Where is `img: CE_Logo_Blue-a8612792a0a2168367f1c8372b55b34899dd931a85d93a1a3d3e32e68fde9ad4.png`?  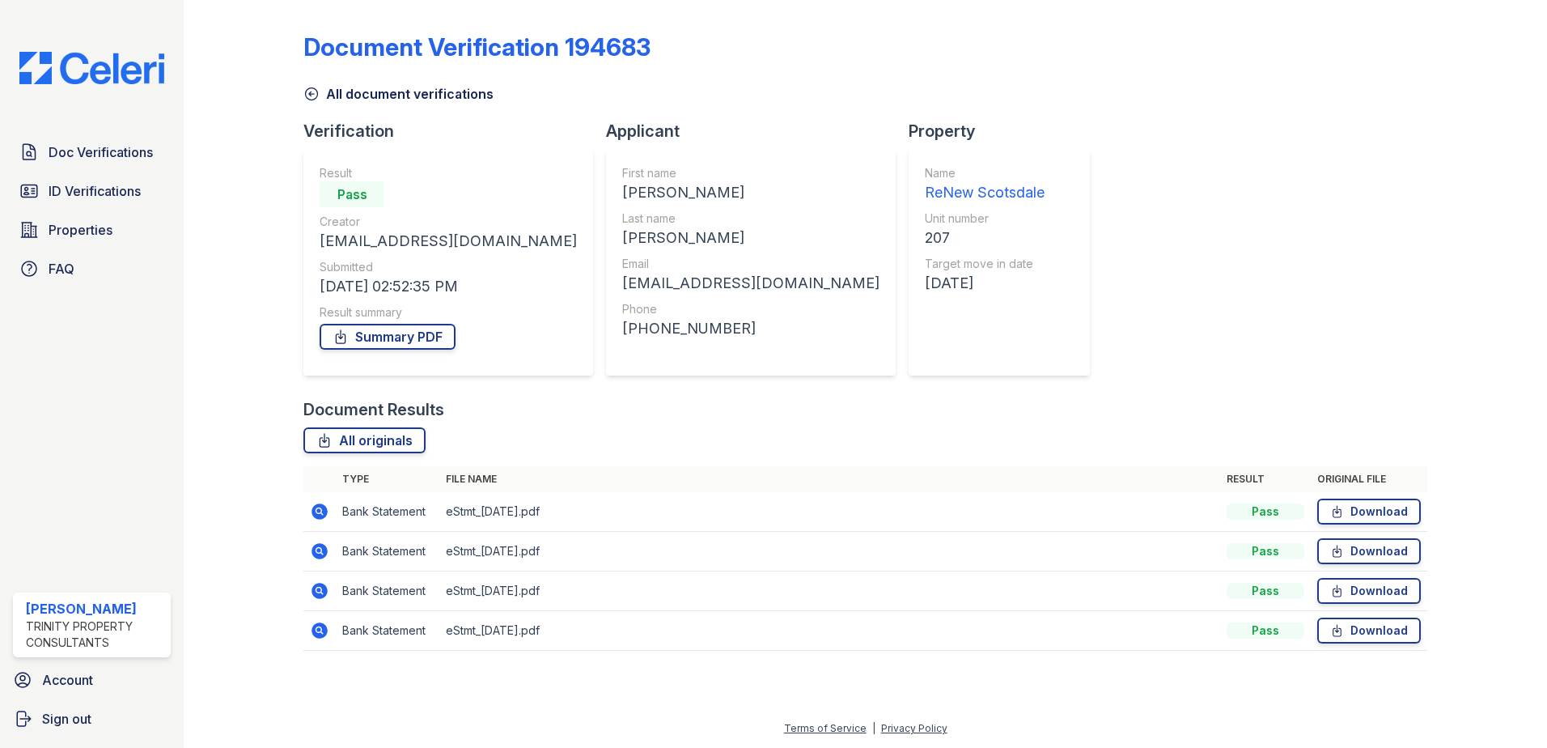
img: CE_Logo_Blue-a8612792a0a2168367f1c8372b55b34899dd931a85d93a1a3d3e32e68fde9ad4.png is located at coordinates (91, 68).